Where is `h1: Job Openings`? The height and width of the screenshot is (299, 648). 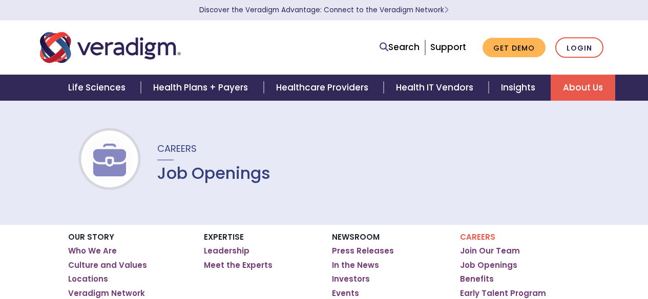
h1: Job Openings is located at coordinates (213, 174).